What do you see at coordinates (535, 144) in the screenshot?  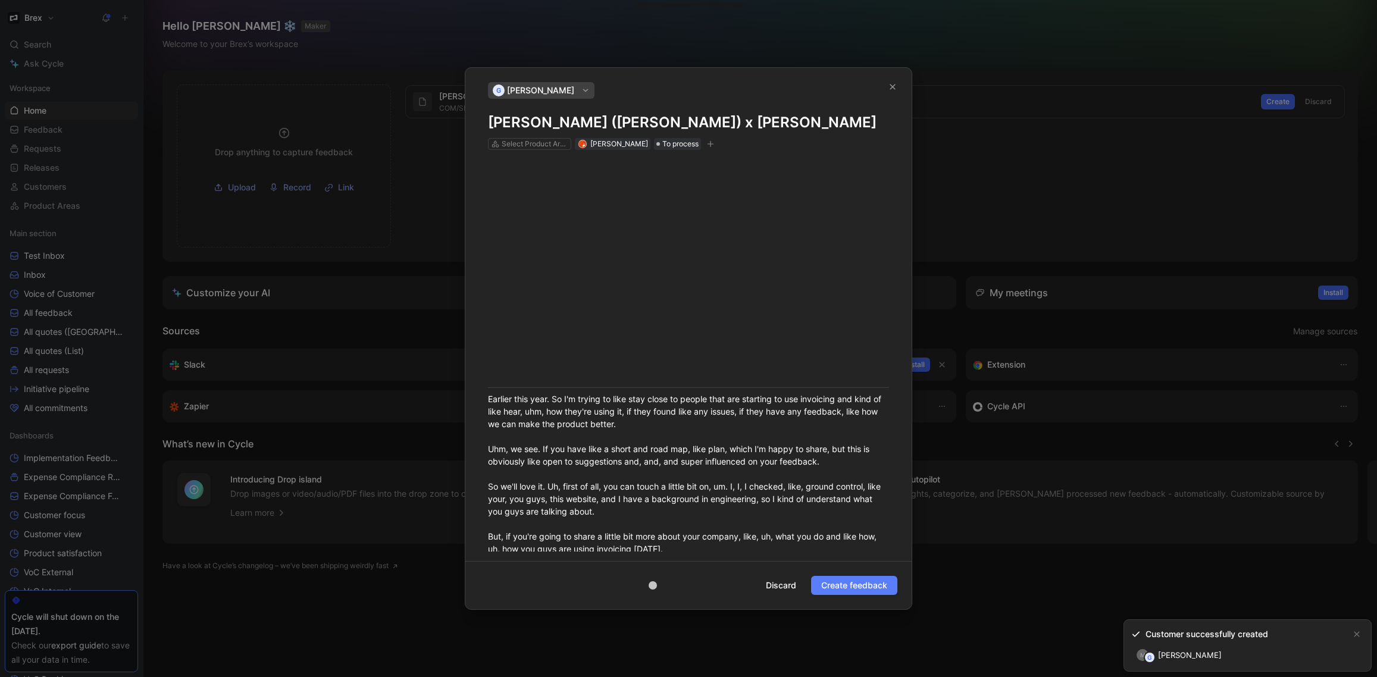 I see `div: Select Product Areas` at bounding box center [535, 144].